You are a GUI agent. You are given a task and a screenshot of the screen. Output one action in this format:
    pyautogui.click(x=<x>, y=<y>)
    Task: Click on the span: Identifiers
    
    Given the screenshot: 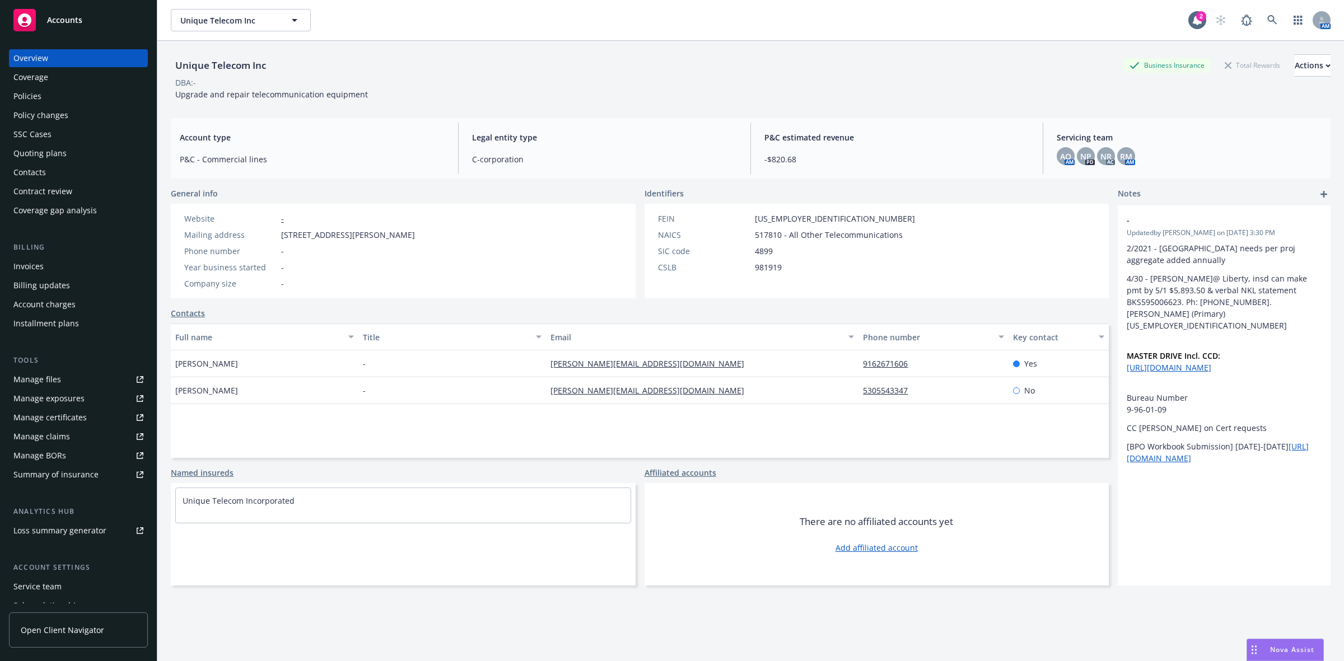 What is the action you would take?
    pyautogui.click(x=664, y=193)
    